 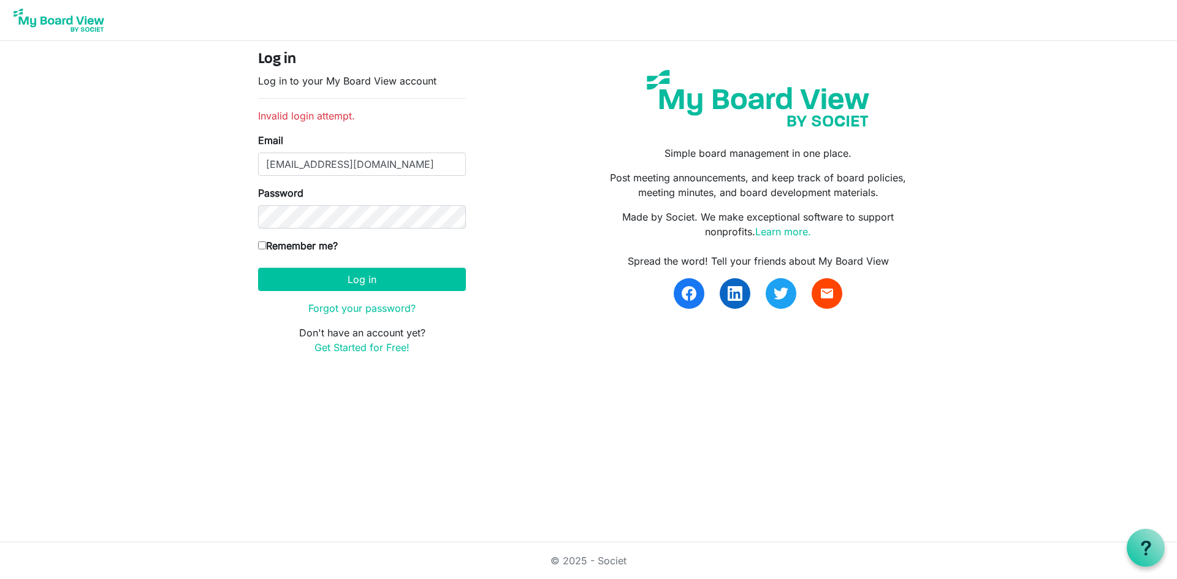 I want to click on p: Don't have an account yet?, so click(x=362, y=340).